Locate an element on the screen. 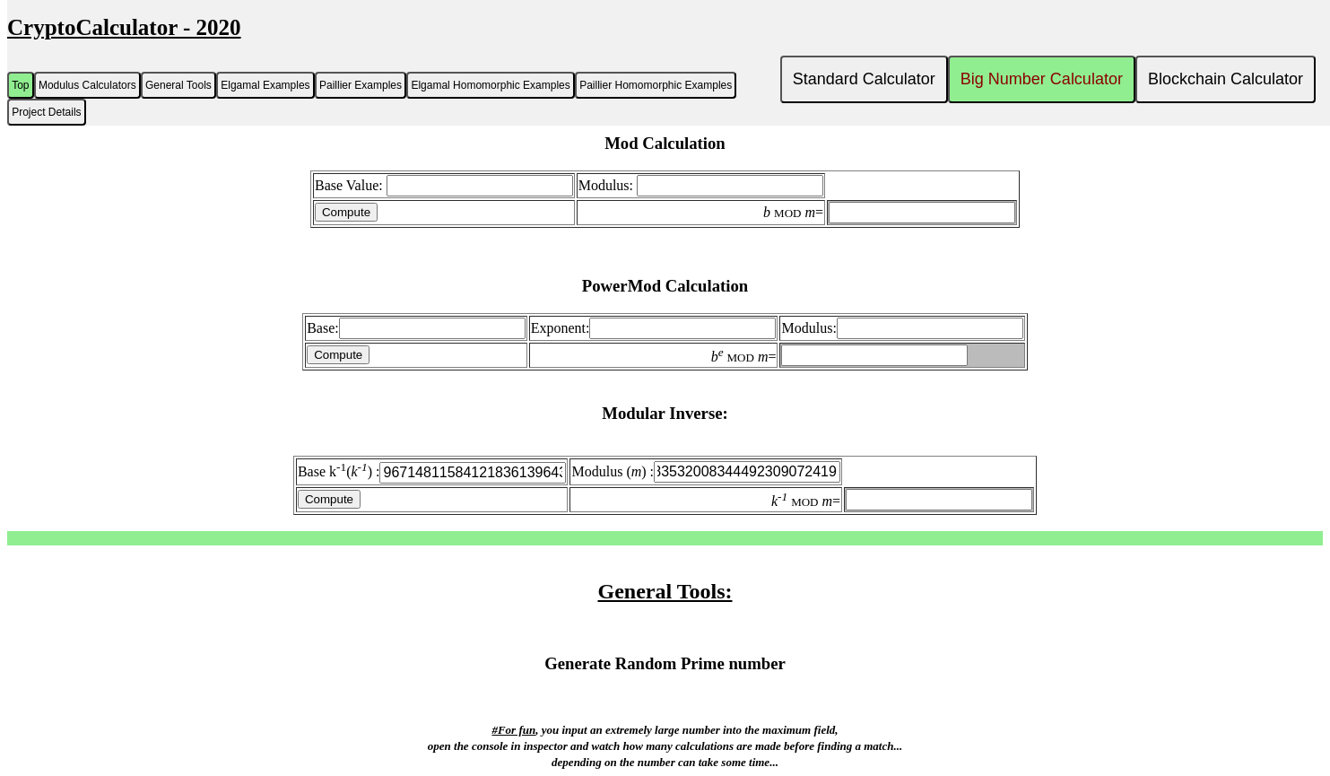  button: Top is located at coordinates (21, 85).